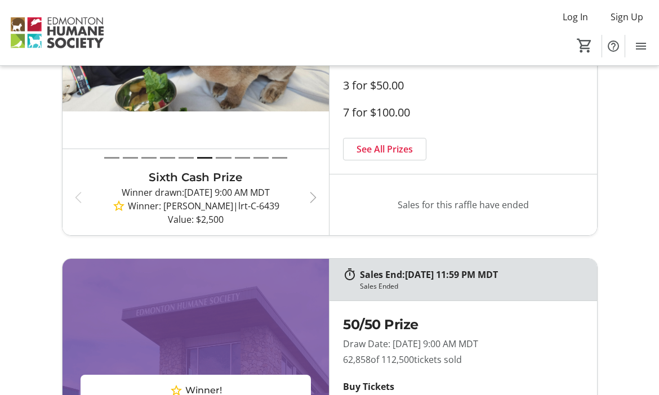 This screenshot has height=395, width=659. What do you see at coordinates (186, 158) in the screenshot?
I see `button: Draw 5` at bounding box center [186, 158].